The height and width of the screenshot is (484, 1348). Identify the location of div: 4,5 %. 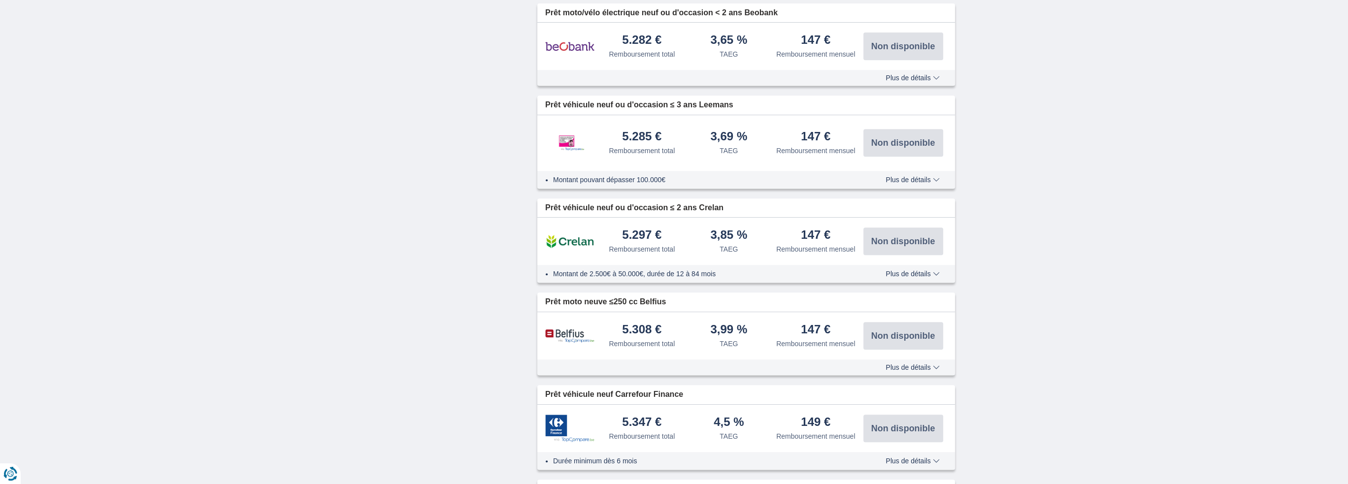
(729, 423).